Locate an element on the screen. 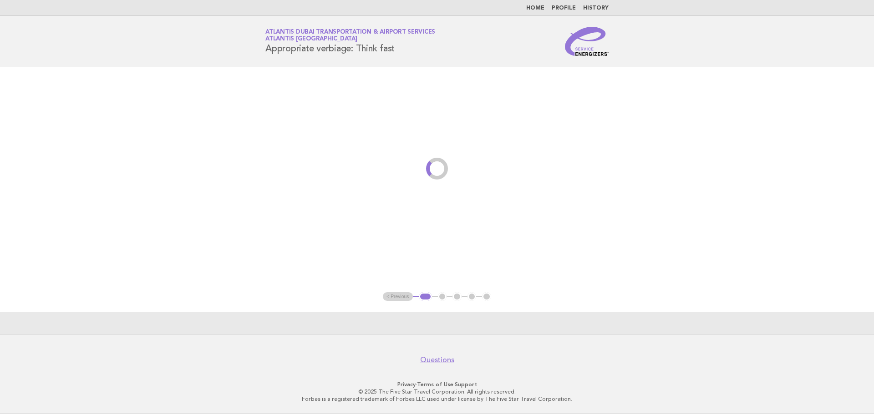  a: Privacy is located at coordinates (406, 385).